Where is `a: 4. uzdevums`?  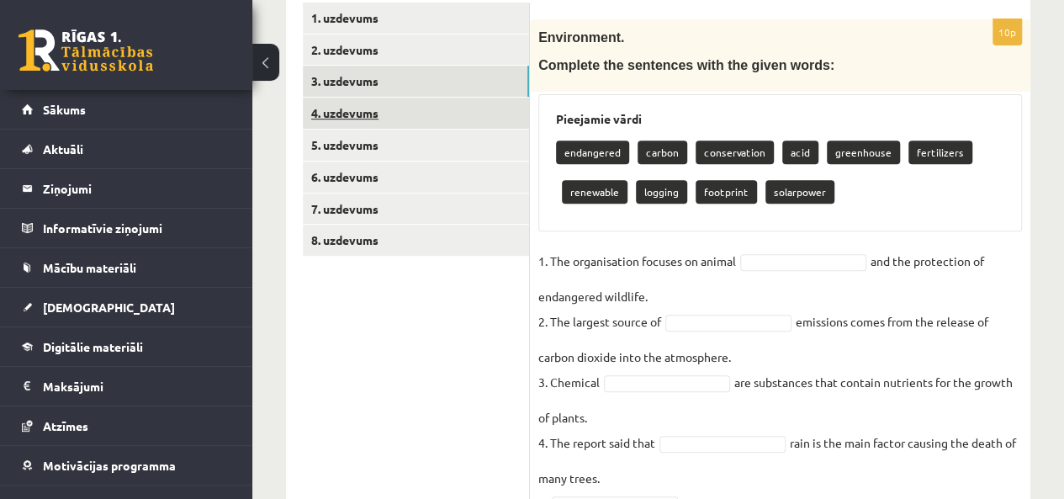 a: 4. uzdevums is located at coordinates (415, 113).